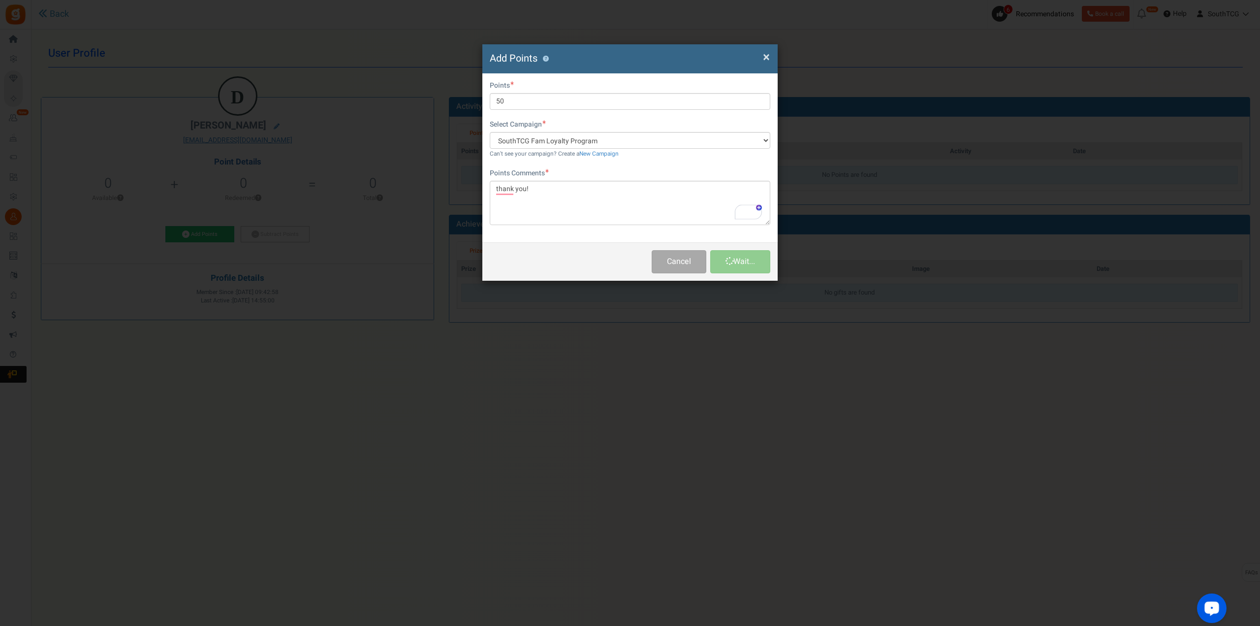  What do you see at coordinates (23, 19) in the screenshot?
I see `button: Open LiveChat chat widget` at bounding box center [23, 19].